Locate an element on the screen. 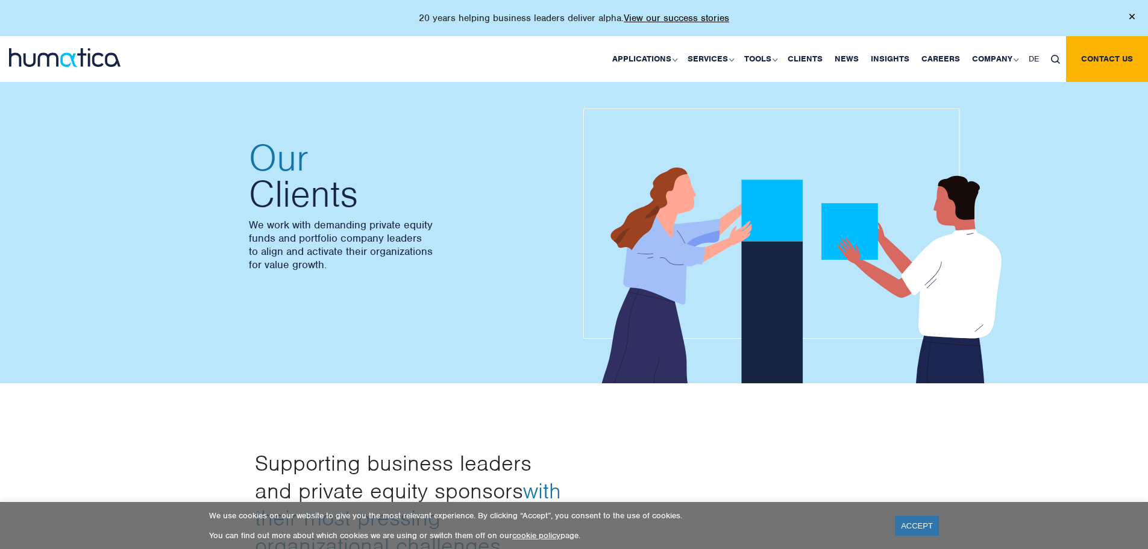  span: Our is located at coordinates (406, 158).